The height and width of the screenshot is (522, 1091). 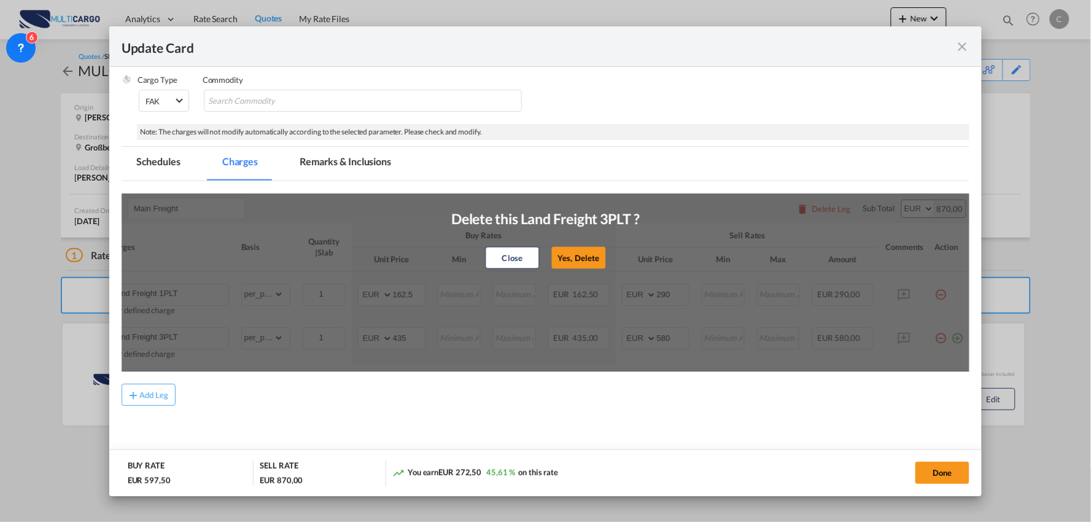 I want to click on p: Delete this Land Freight 3PLT ?, so click(x=545, y=219).